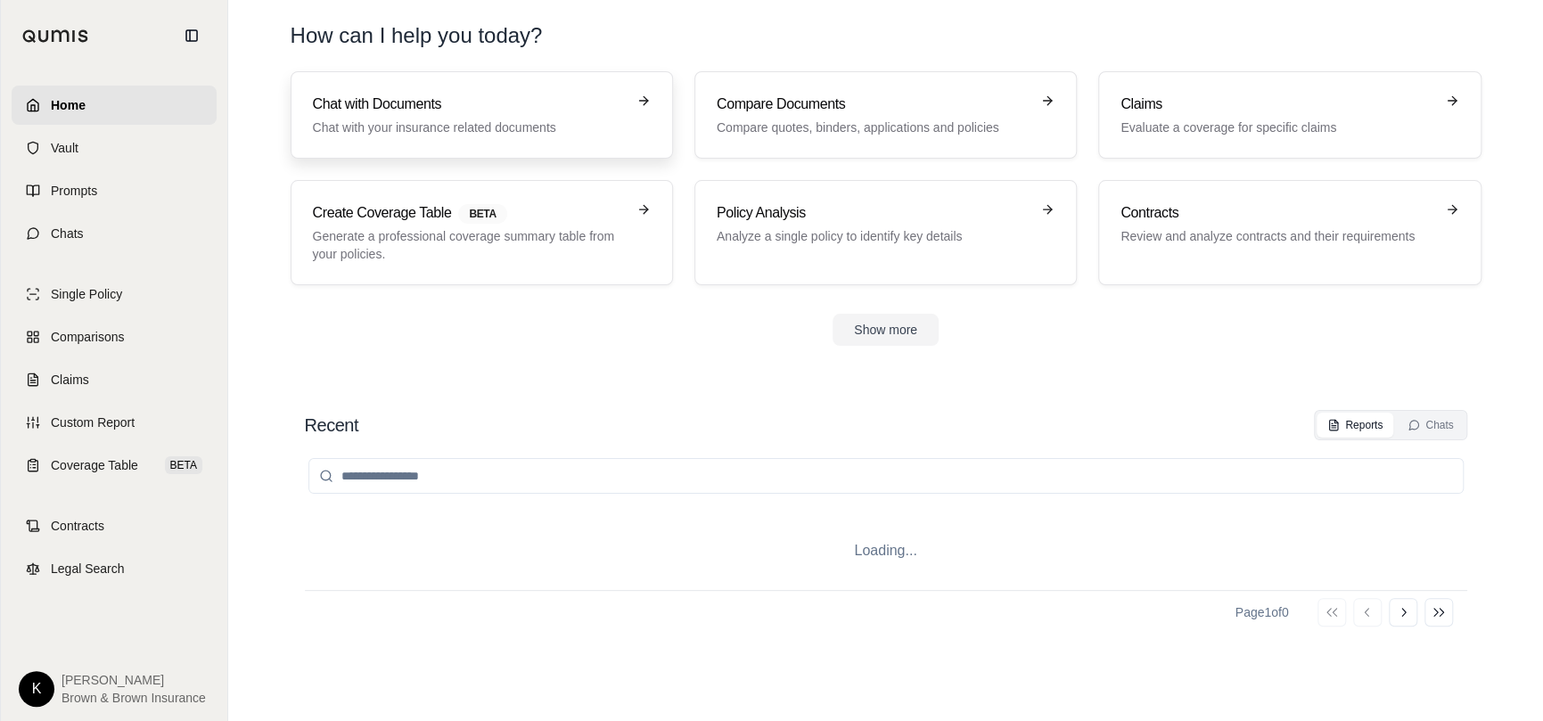  I want to click on button: Show more, so click(885, 330).